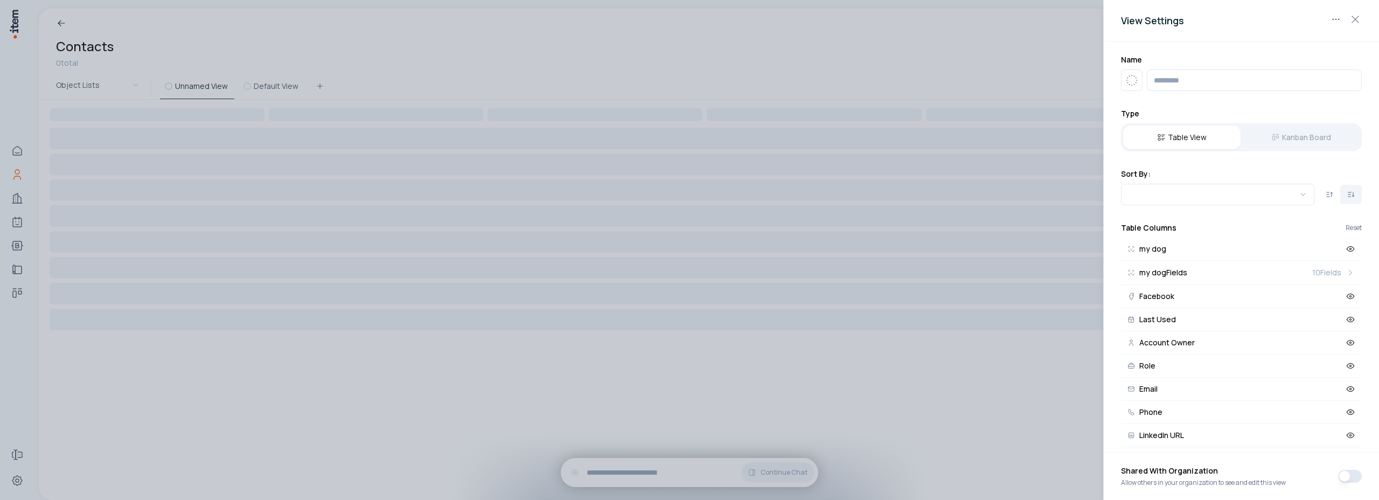 The height and width of the screenshot is (500, 1379). Describe the element at coordinates (1241, 174) in the screenshot. I see `h2: Sort By:` at that location.